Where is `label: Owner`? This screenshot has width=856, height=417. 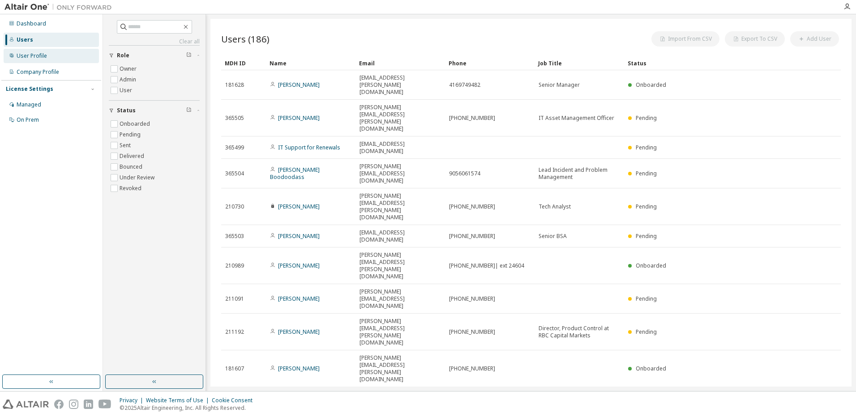
label: Owner is located at coordinates (129, 69).